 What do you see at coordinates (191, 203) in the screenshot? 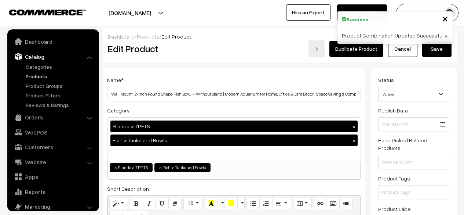
I see `span: 16` at bounding box center [191, 203].